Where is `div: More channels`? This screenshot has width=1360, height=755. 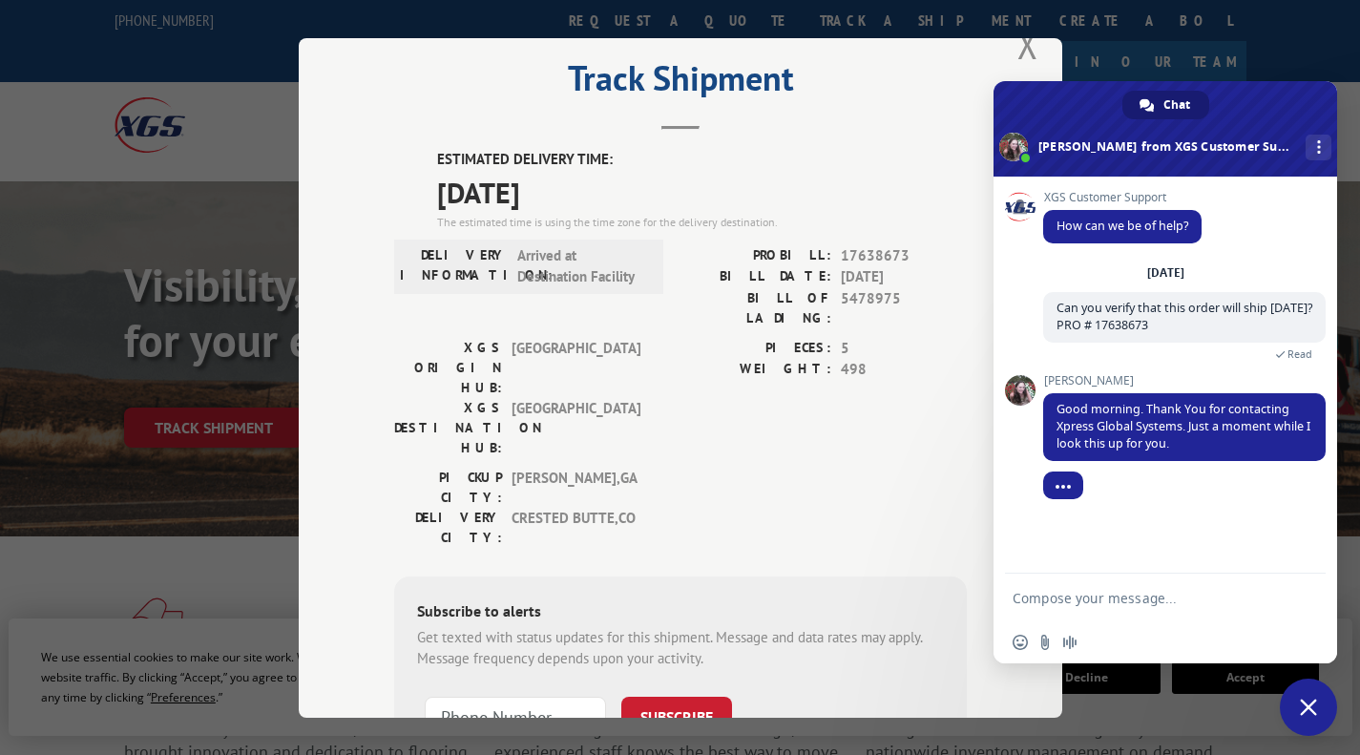
div: More channels is located at coordinates (1318, 147).